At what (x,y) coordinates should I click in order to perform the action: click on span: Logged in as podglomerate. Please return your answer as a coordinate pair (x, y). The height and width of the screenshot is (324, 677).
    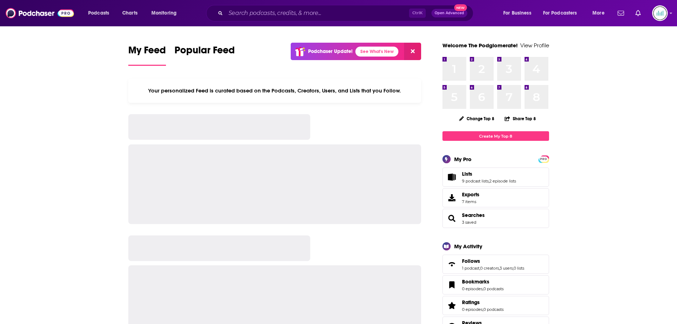
    Looking at the image, I should click on (660, 13).